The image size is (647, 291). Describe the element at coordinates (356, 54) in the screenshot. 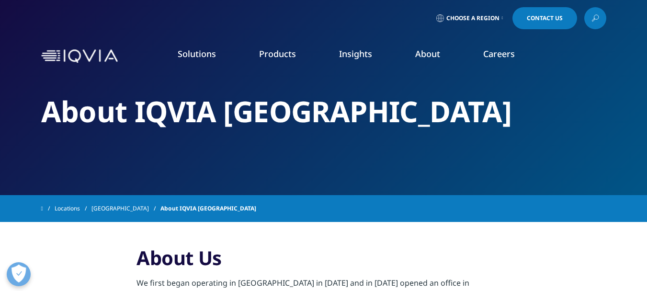

I see `a: Insights` at that location.